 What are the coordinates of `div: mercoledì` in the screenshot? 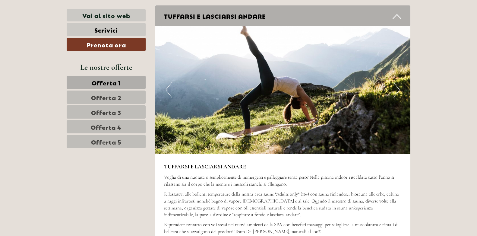 It's located at (119, 10).